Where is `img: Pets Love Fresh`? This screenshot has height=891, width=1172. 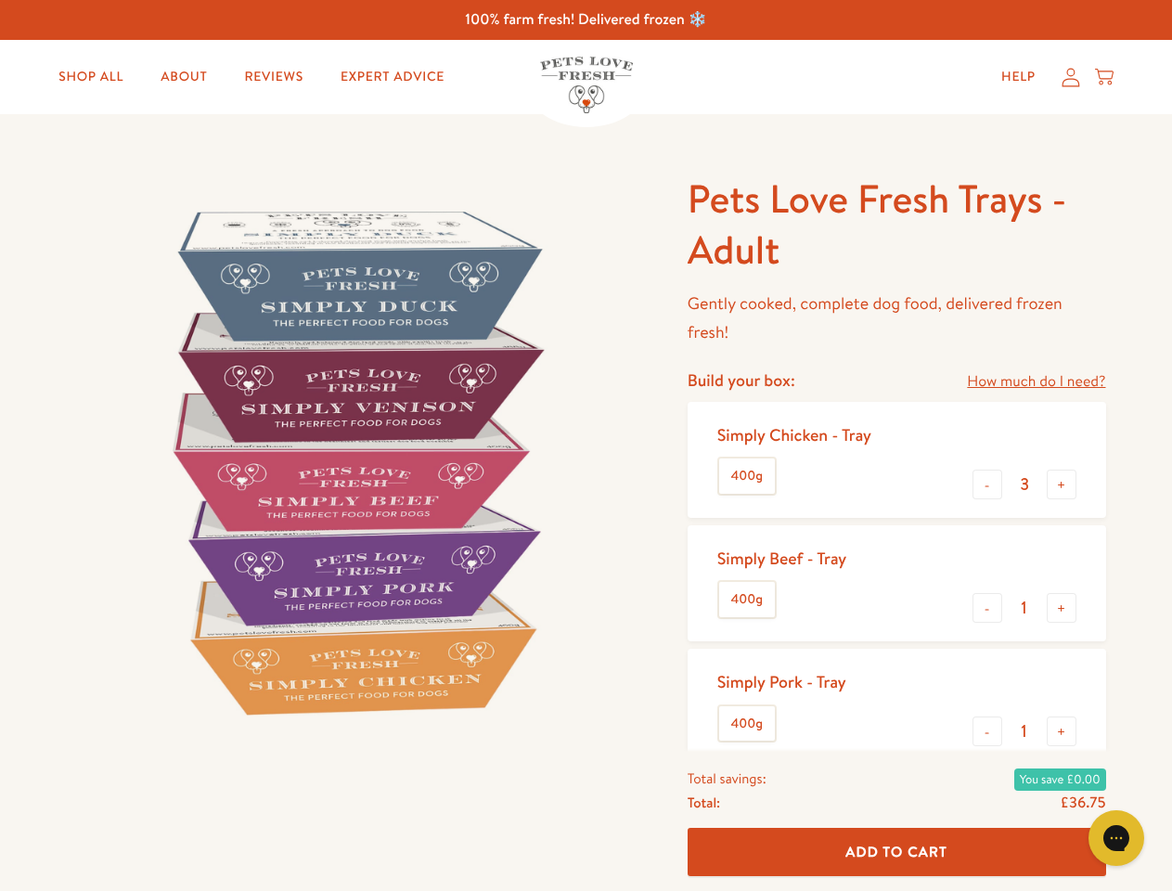 img: Pets Love Fresh is located at coordinates (587, 84).